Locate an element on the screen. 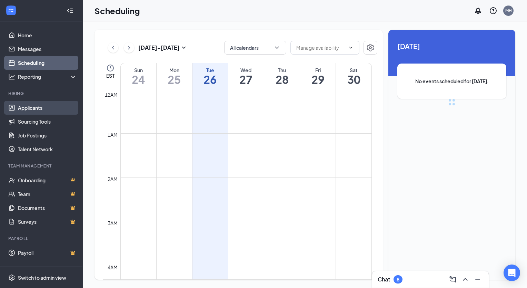 This screenshot has width=527, height=288. div: Hiring is located at coordinates (42, 93).